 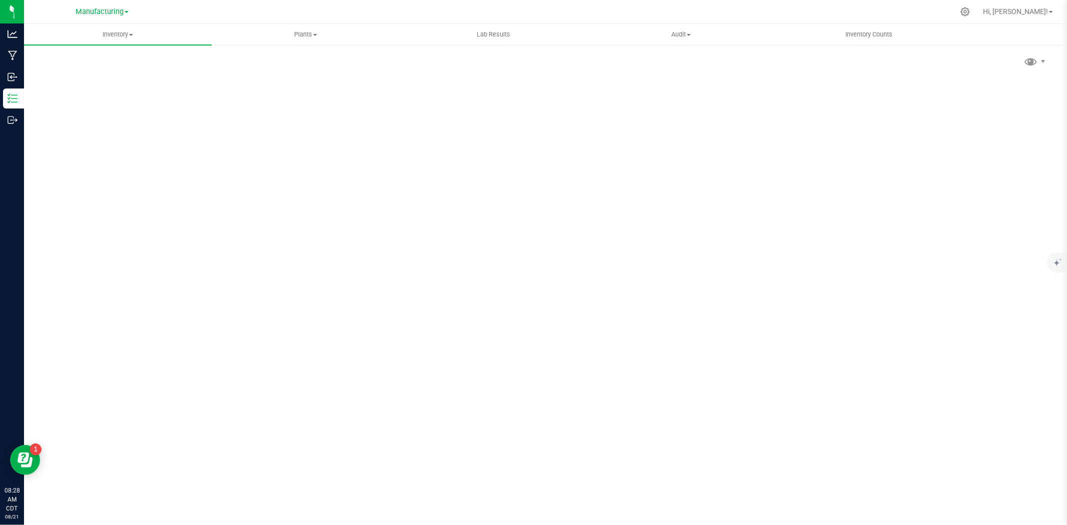 What do you see at coordinates (305, 35) in the screenshot?
I see `span: Plants` at bounding box center [305, 35].